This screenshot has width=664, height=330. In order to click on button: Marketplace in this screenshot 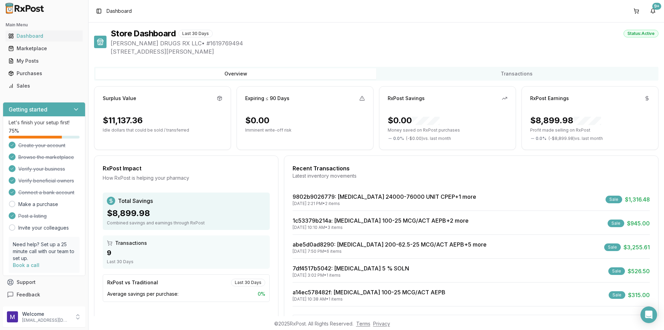, I will do `click(44, 48)`.